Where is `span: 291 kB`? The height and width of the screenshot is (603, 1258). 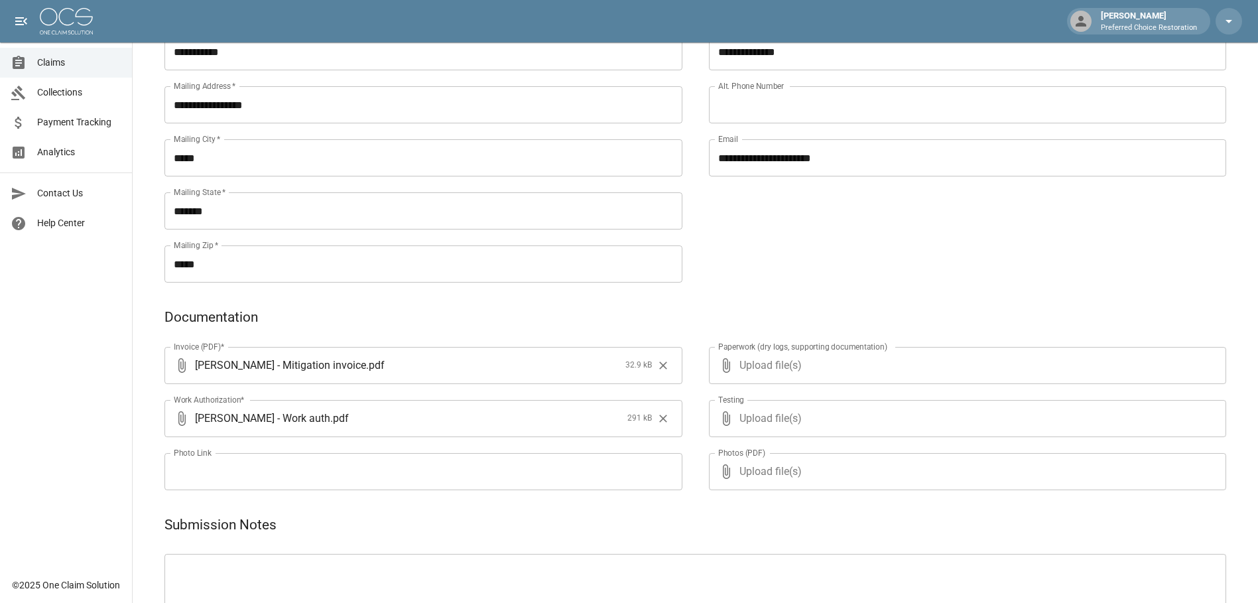
span: 291 kB is located at coordinates (639, 418).